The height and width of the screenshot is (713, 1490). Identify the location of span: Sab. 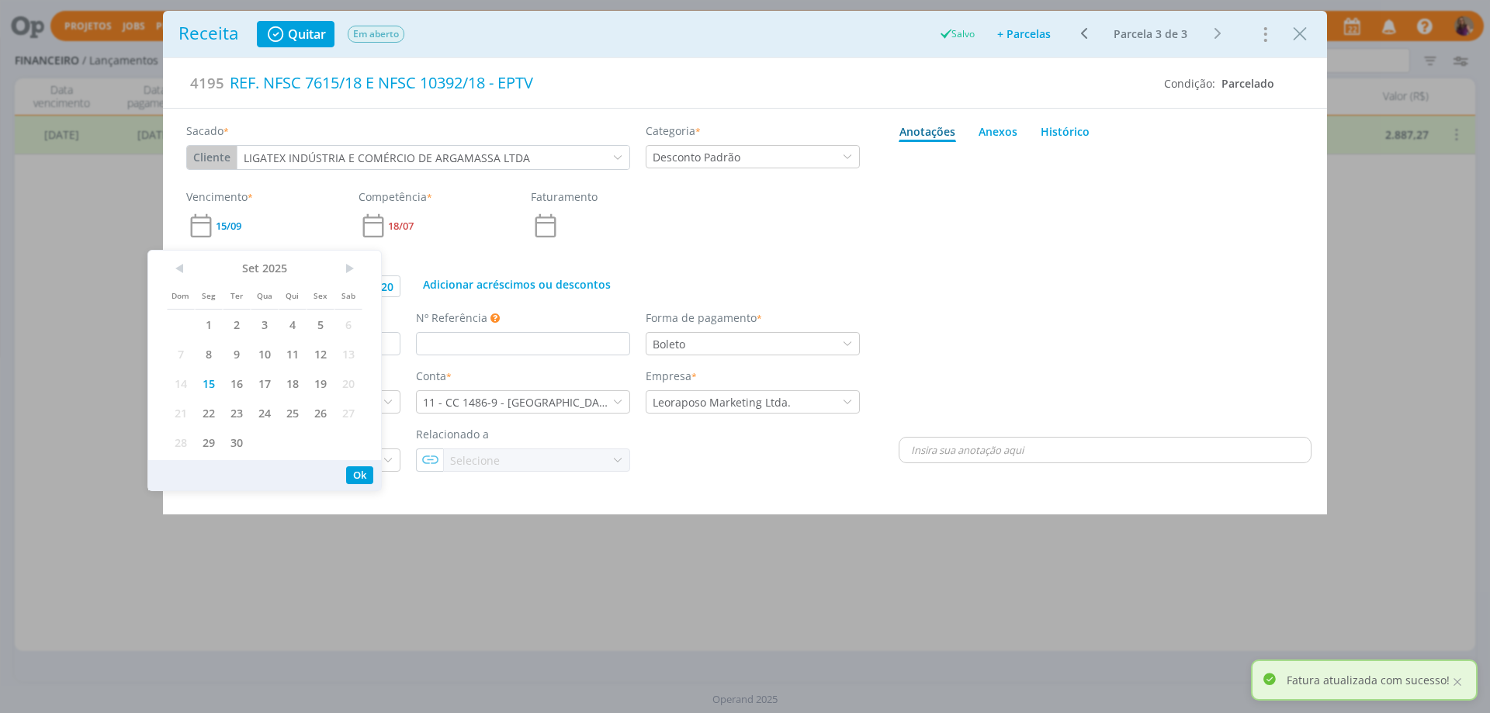
(348, 295).